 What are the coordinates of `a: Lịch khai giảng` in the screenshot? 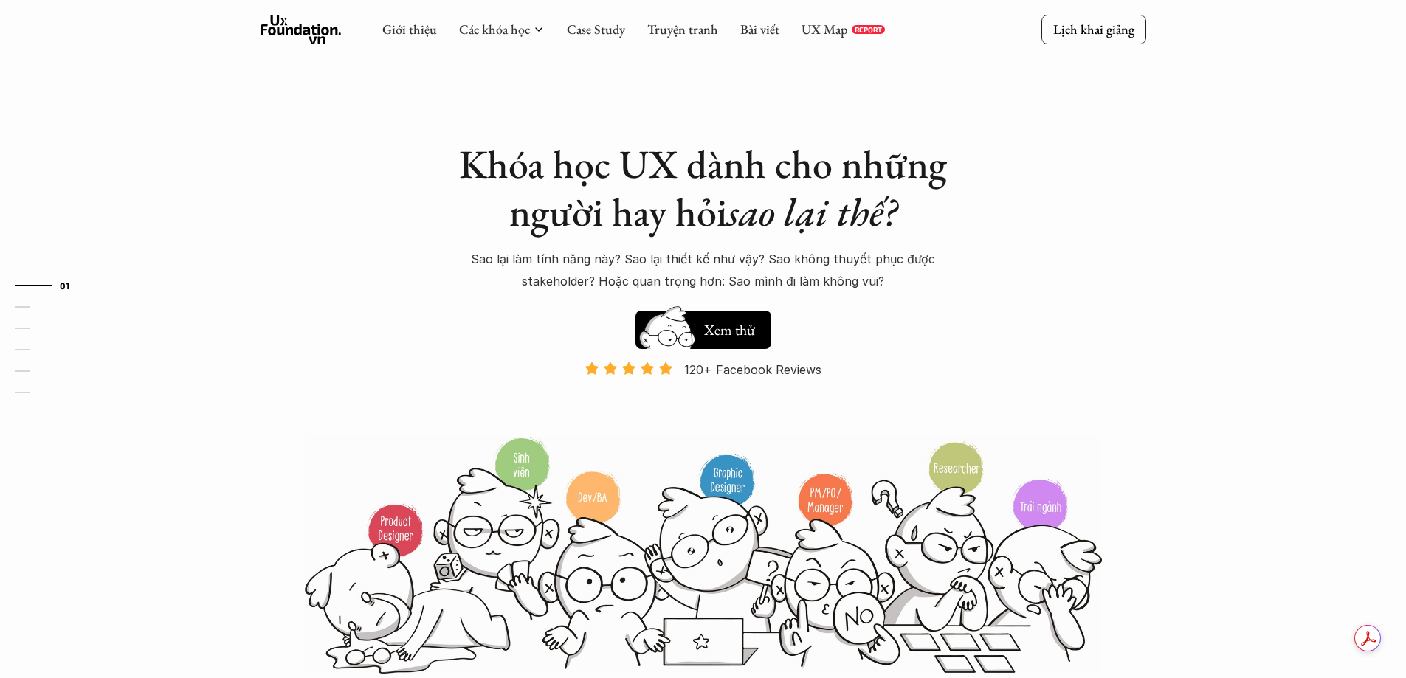 It's located at (1094, 29).